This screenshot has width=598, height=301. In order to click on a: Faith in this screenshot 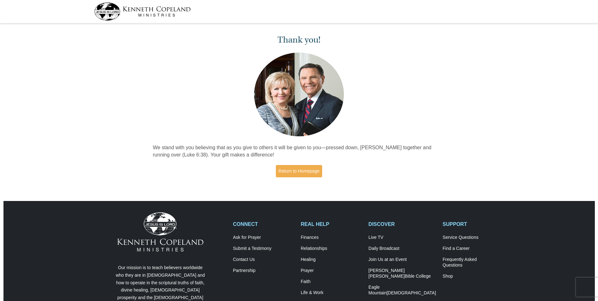, I will do `click(331, 281)`.